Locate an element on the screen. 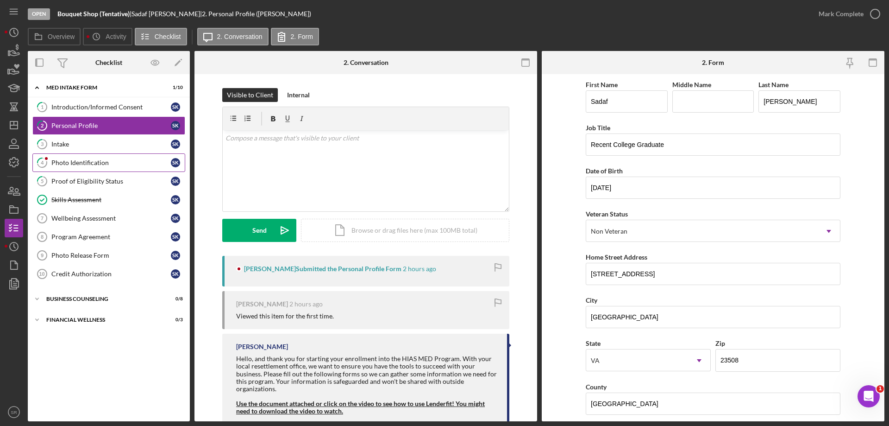 This screenshot has height=426, width=889. tspan: 4 is located at coordinates (42, 162).